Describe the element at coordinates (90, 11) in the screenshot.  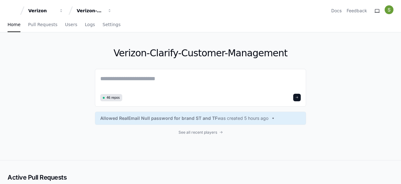
I see `div: Verizon-Clarify-Customer-Management` at that location.